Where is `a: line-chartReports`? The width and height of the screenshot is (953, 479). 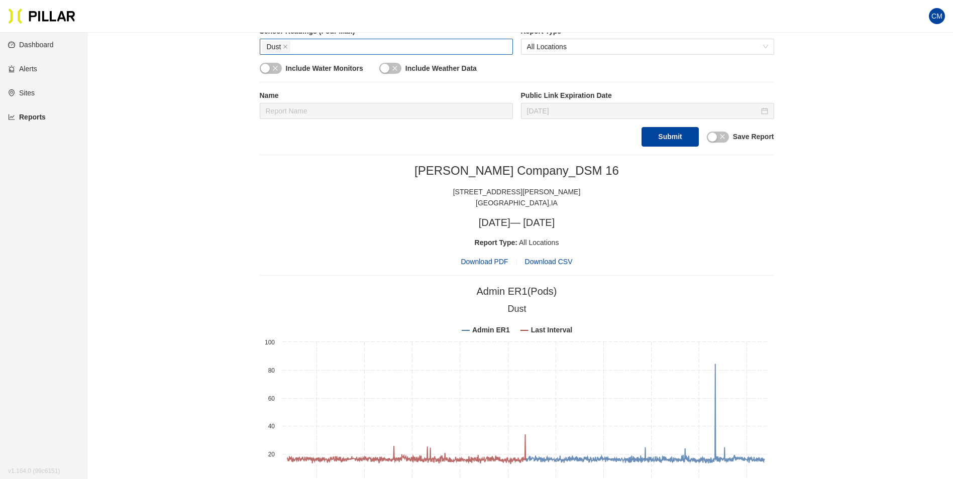
a: line-chartReports is located at coordinates (27, 117).